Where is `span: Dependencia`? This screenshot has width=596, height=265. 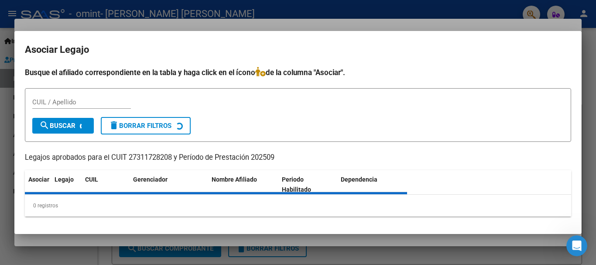
span: Dependencia is located at coordinates (359, 179).